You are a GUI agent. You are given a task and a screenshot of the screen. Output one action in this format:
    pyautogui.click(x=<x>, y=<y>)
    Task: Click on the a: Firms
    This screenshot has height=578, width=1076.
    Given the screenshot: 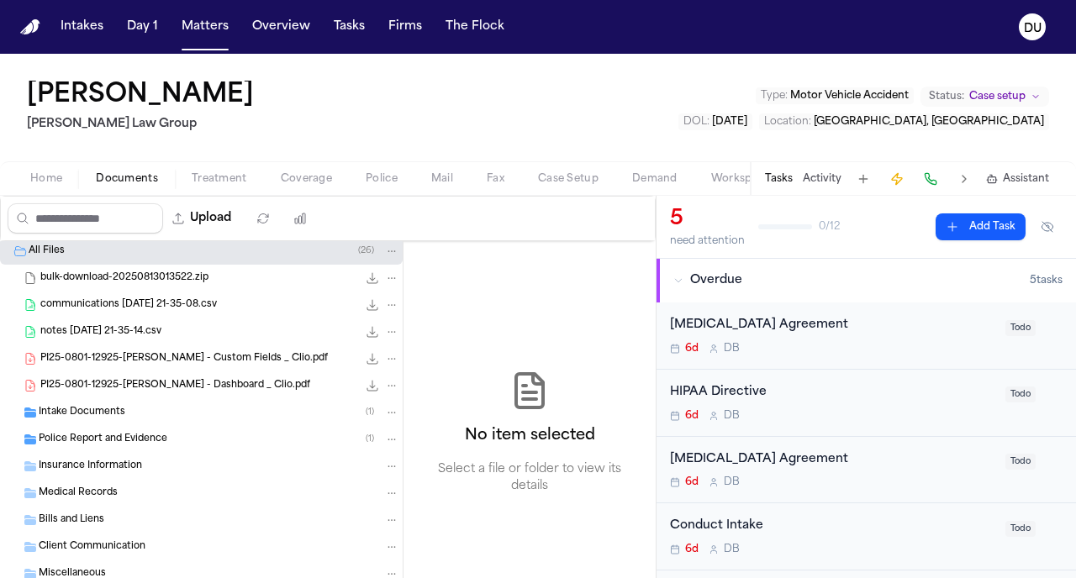 What is the action you would take?
    pyautogui.click(x=405, y=27)
    